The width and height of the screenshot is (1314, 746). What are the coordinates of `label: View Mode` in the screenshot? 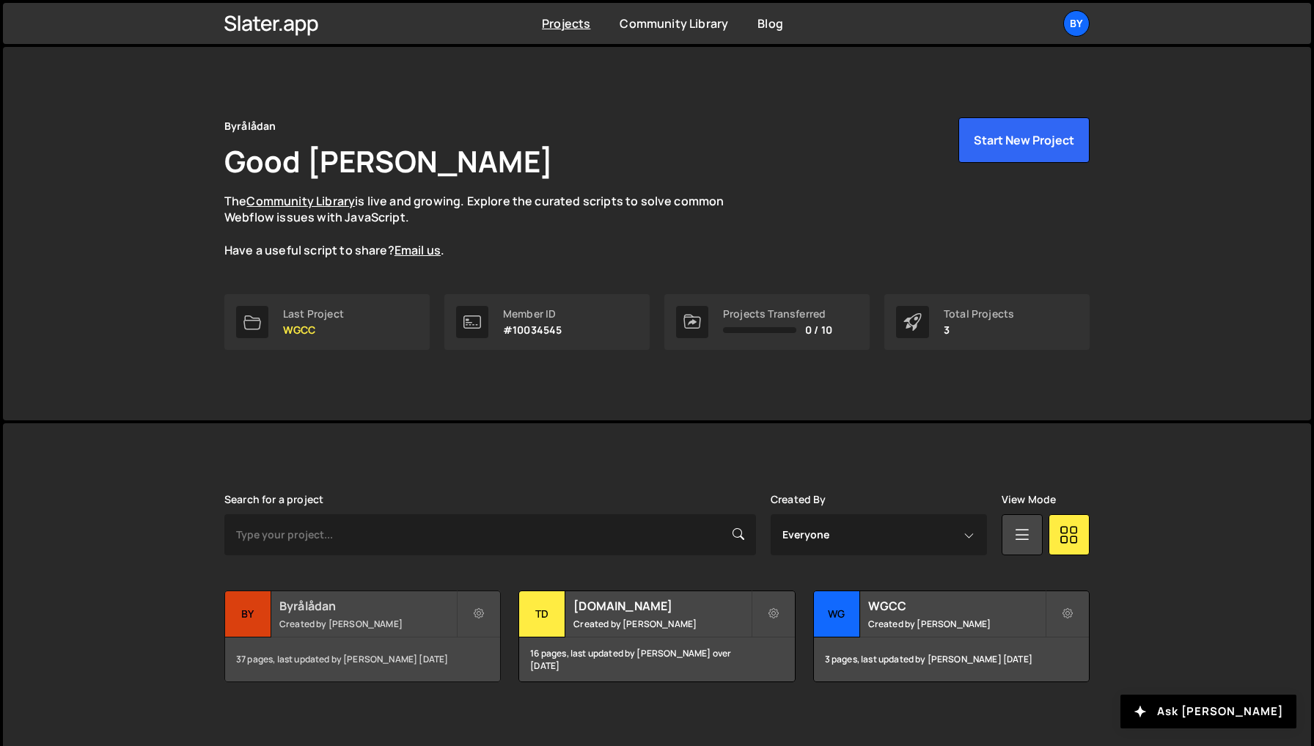 It's located at (1029, 499).